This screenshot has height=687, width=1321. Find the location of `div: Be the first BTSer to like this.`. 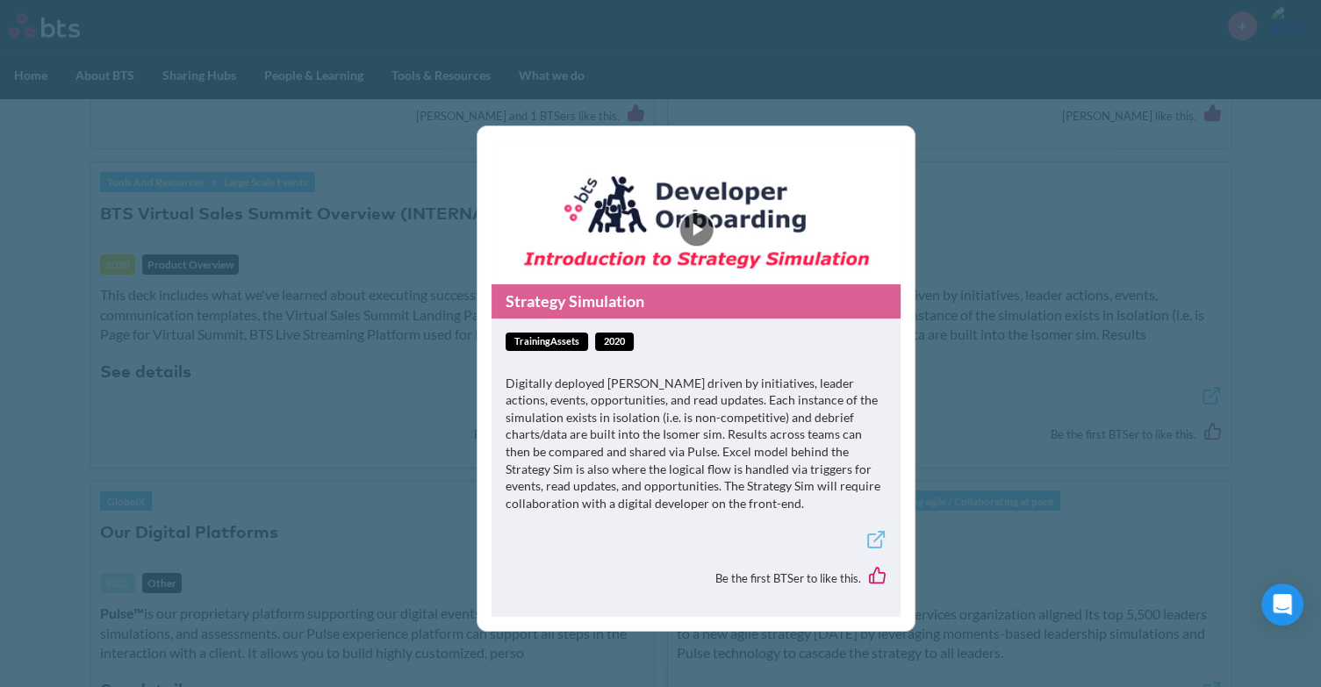

div: Be the first BTSer to like this. is located at coordinates (696, 579).